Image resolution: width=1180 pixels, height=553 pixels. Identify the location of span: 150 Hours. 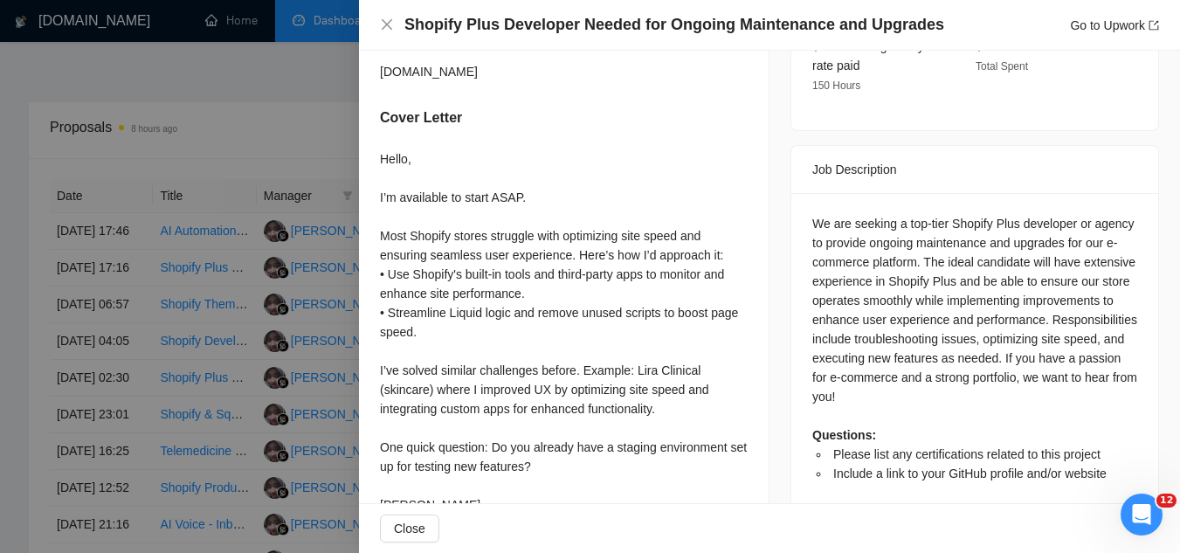
(836, 86).